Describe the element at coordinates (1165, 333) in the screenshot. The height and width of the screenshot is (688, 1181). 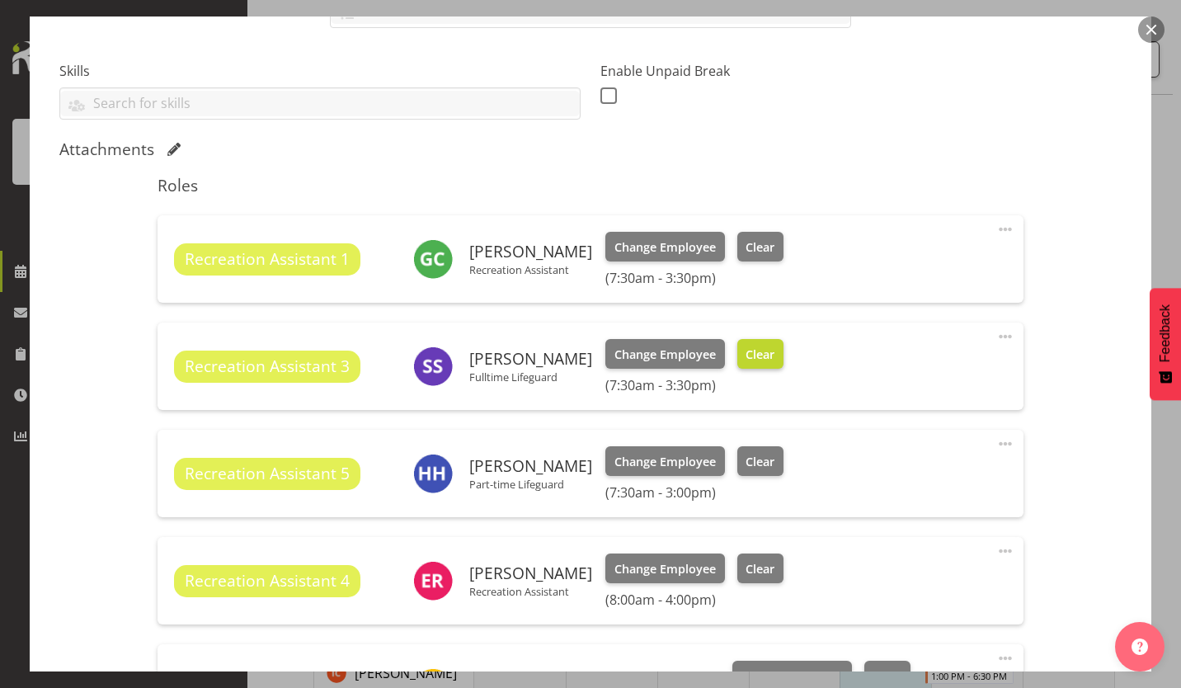
I see `span: Feedback` at that location.